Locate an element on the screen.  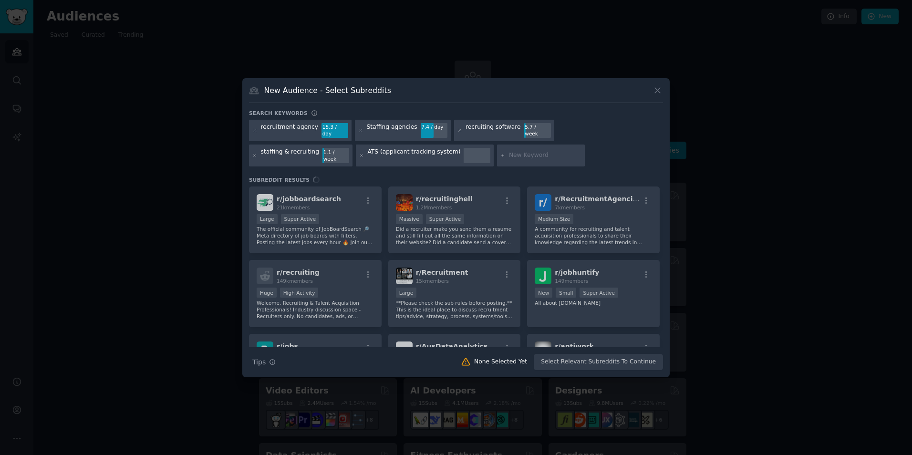
span: Subreddit Results is located at coordinates (279, 180).